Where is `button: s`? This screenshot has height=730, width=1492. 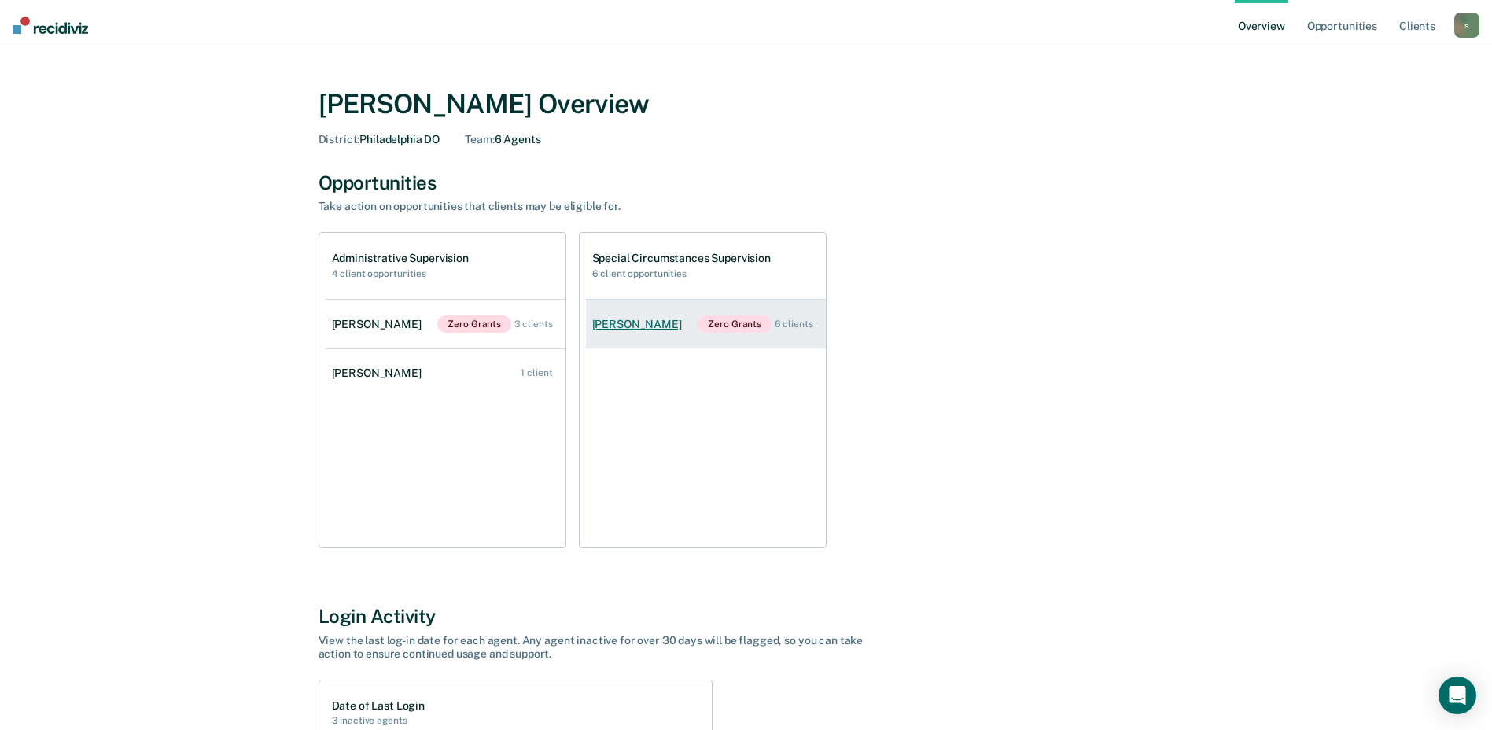 button: s is located at coordinates (1467, 25).